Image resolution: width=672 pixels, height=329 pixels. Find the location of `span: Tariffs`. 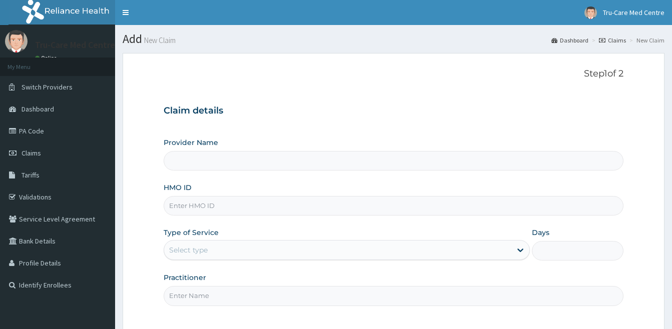

span: Tariffs is located at coordinates (31, 175).